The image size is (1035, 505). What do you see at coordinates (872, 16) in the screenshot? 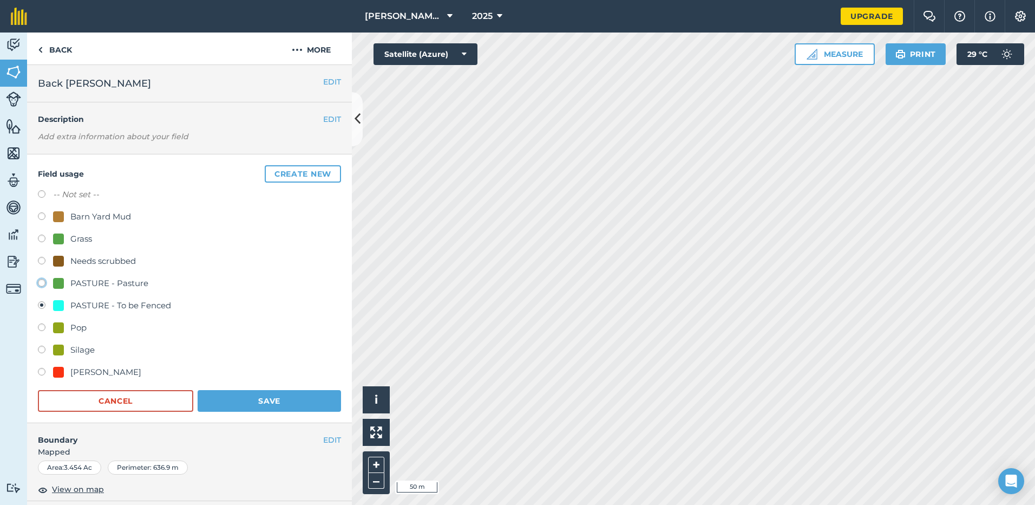
I see `a: Upgrade` at bounding box center [872, 16].